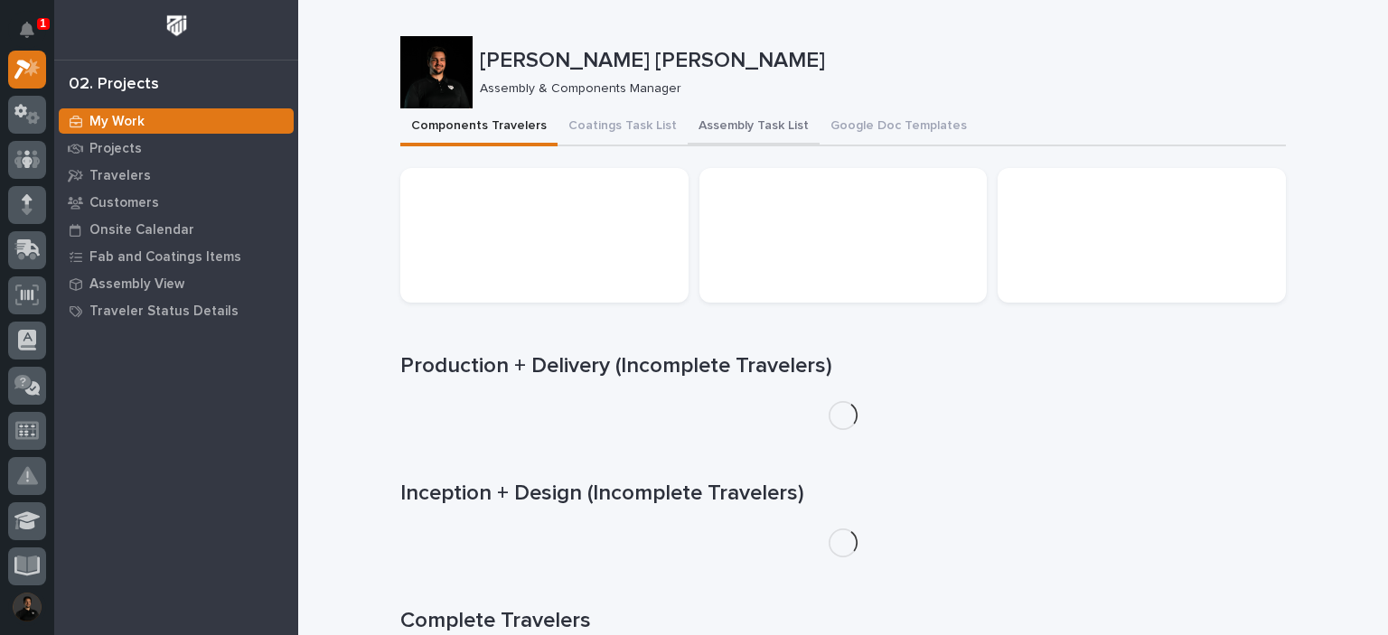  Describe the element at coordinates (623, 127) in the screenshot. I see `button: Coatings Task List` at that location.